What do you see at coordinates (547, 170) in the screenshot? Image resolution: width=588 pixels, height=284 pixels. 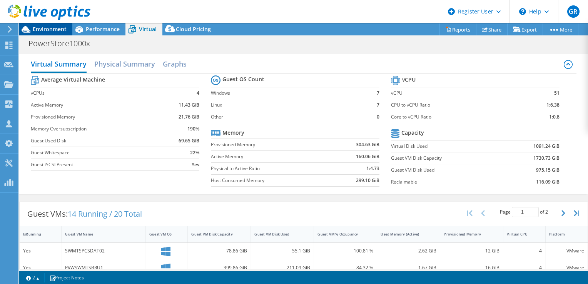 I see `b: 975.15 GiB` at bounding box center [547, 170].